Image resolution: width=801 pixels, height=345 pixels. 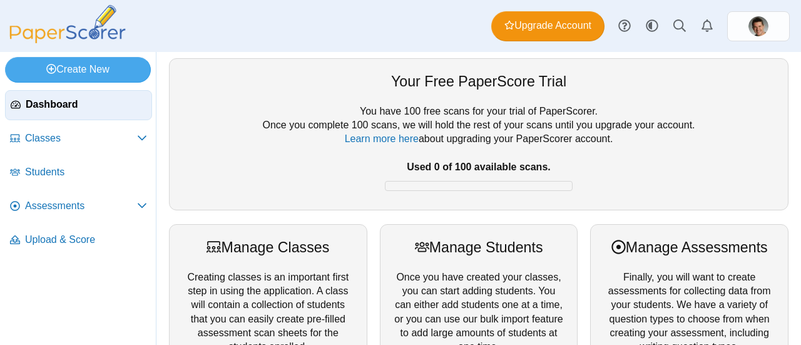 I want to click on span: Dashboard, so click(x=86, y=104).